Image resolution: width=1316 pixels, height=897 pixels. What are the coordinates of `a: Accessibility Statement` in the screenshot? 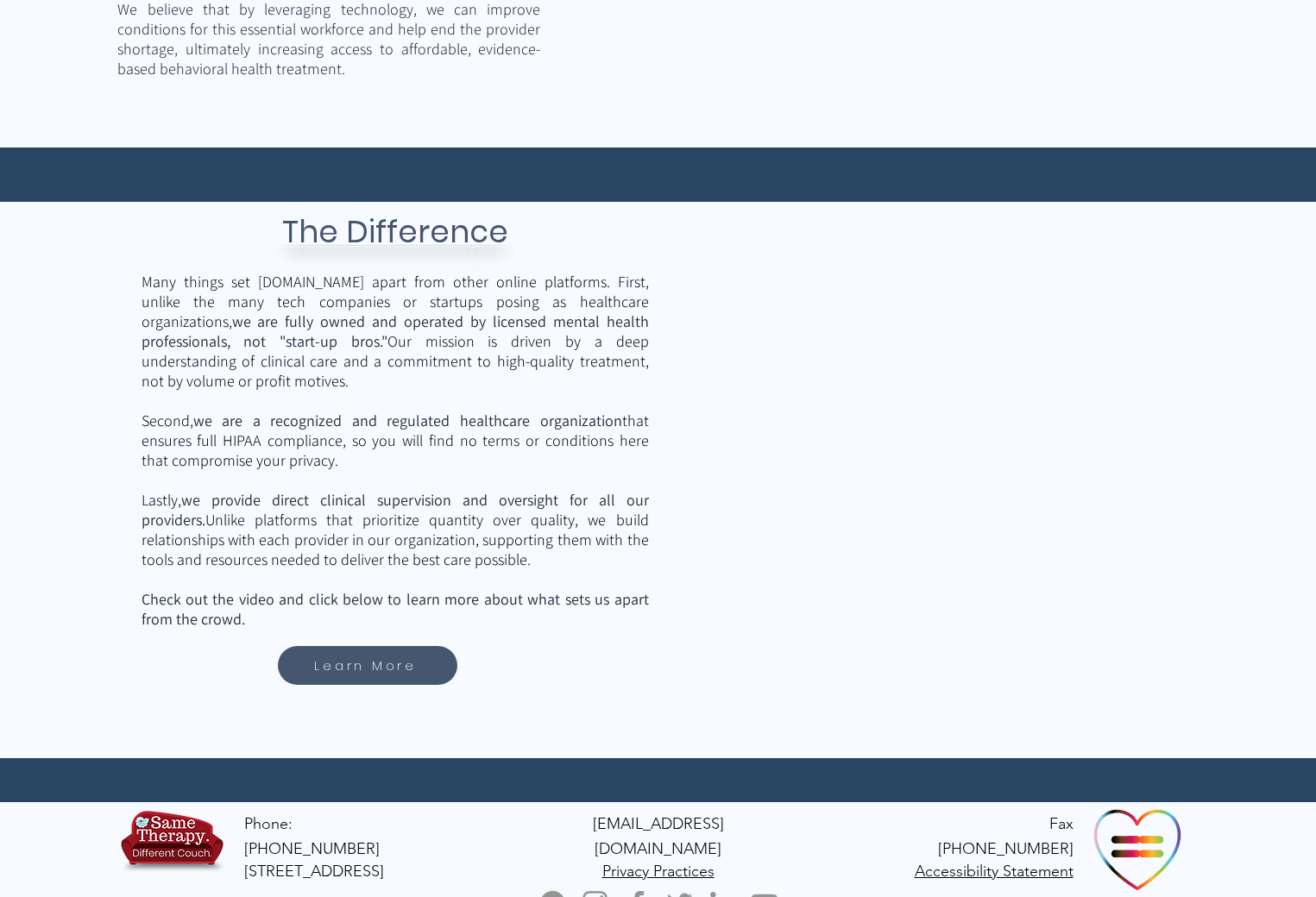 It's located at (994, 870).